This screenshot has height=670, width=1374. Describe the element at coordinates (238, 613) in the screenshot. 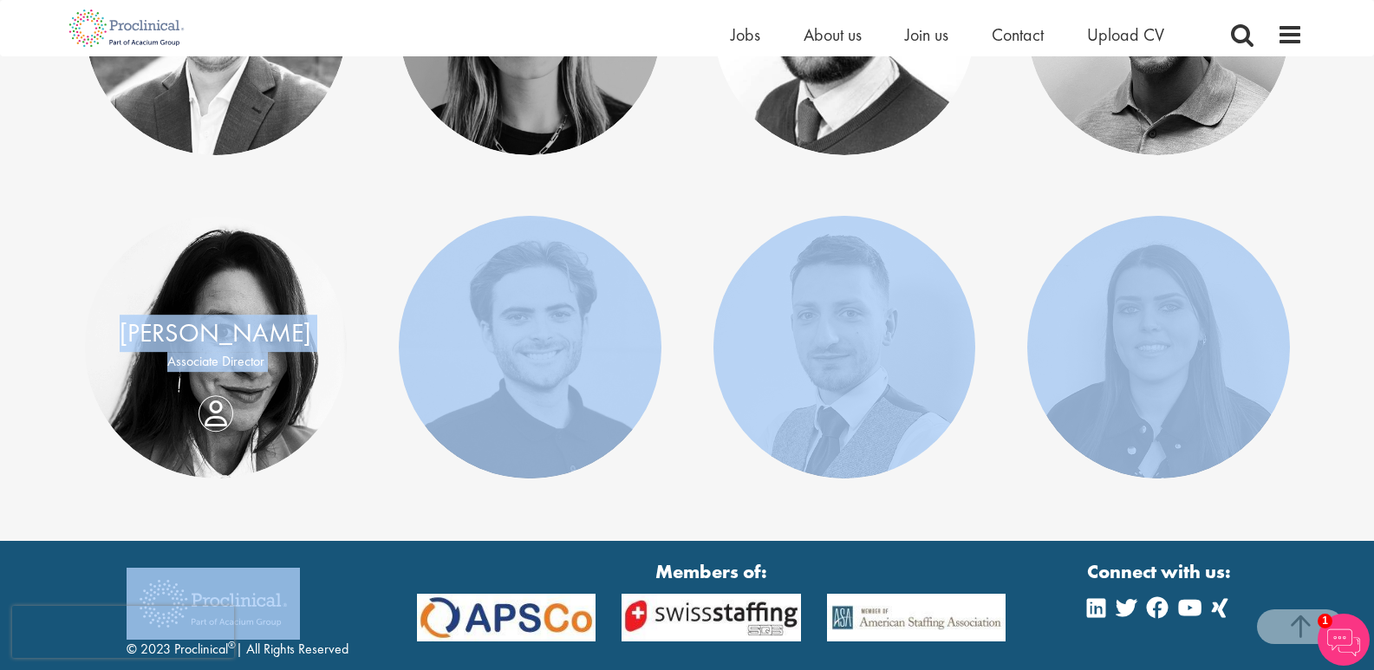

I see `div: © 2023 Proclinical | All Rights Reserved` at that location.